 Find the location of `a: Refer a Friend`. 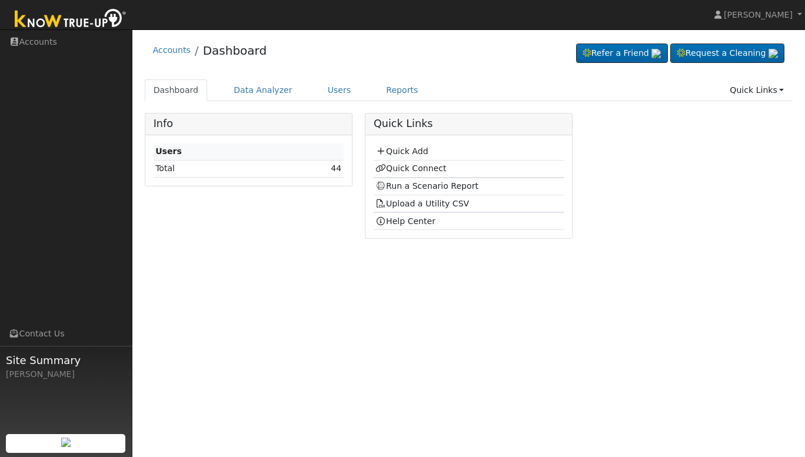

a: Refer a Friend is located at coordinates (622, 54).